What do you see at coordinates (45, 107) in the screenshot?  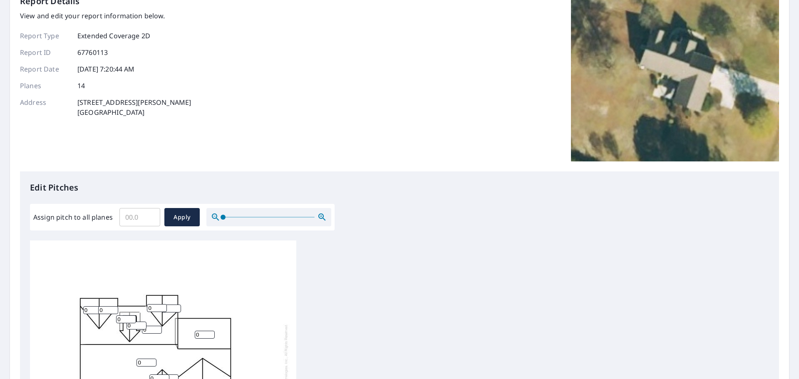 I see `p: Address` at bounding box center [45, 107].